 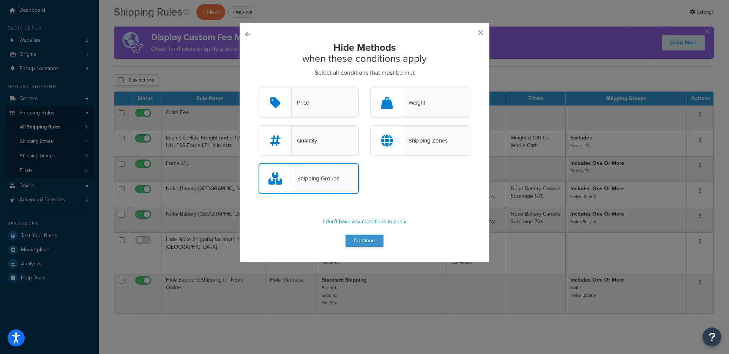 I want to click on h2: when these conditions apply, so click(x=364, y=53).